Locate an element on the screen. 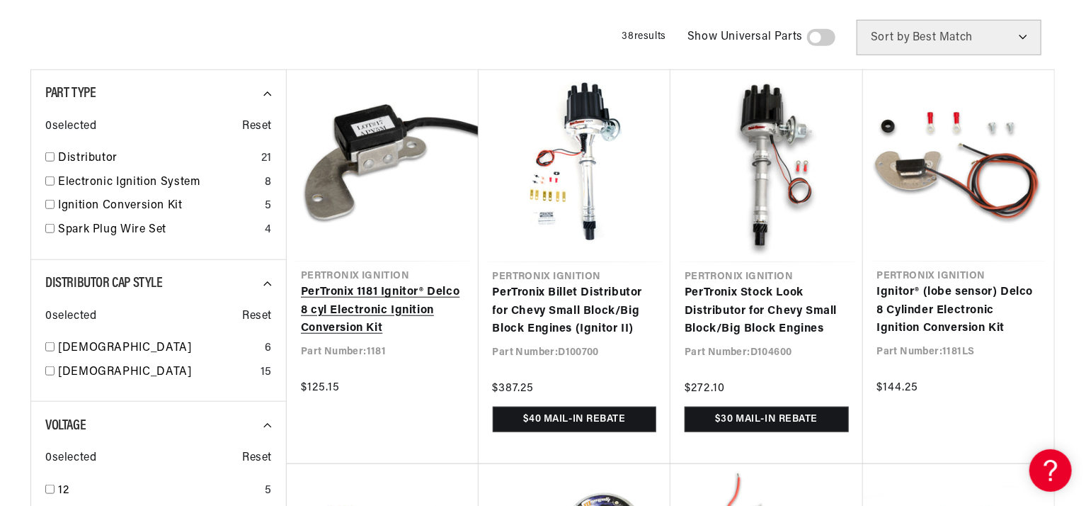  a: PerTronix Stock Look Distributor for Chevy Small Block/Big Block Engines is located at coordinates (767, 311).